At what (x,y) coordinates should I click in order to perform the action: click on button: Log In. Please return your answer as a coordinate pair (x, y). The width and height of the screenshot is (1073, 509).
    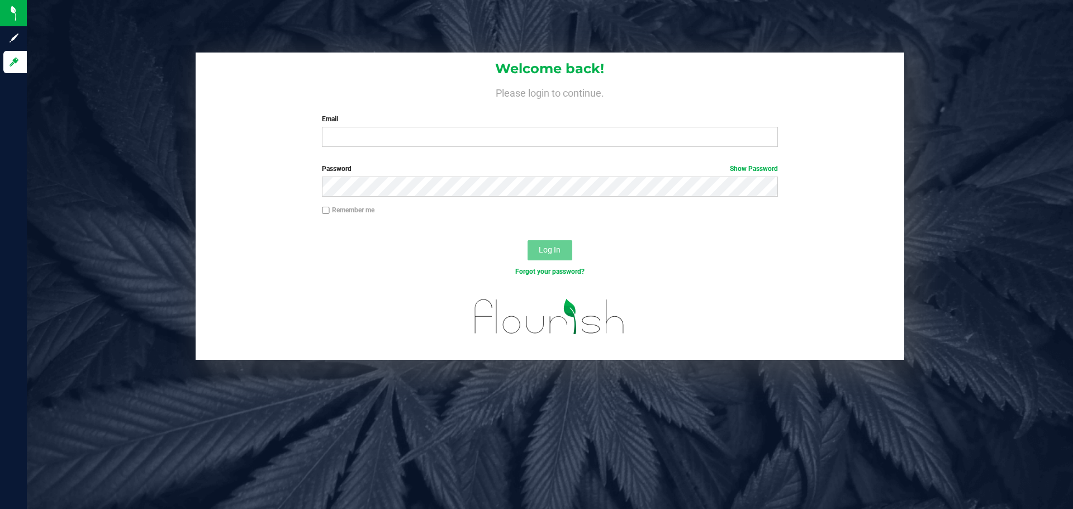
    Looking at the image, I should click on (550, 250).